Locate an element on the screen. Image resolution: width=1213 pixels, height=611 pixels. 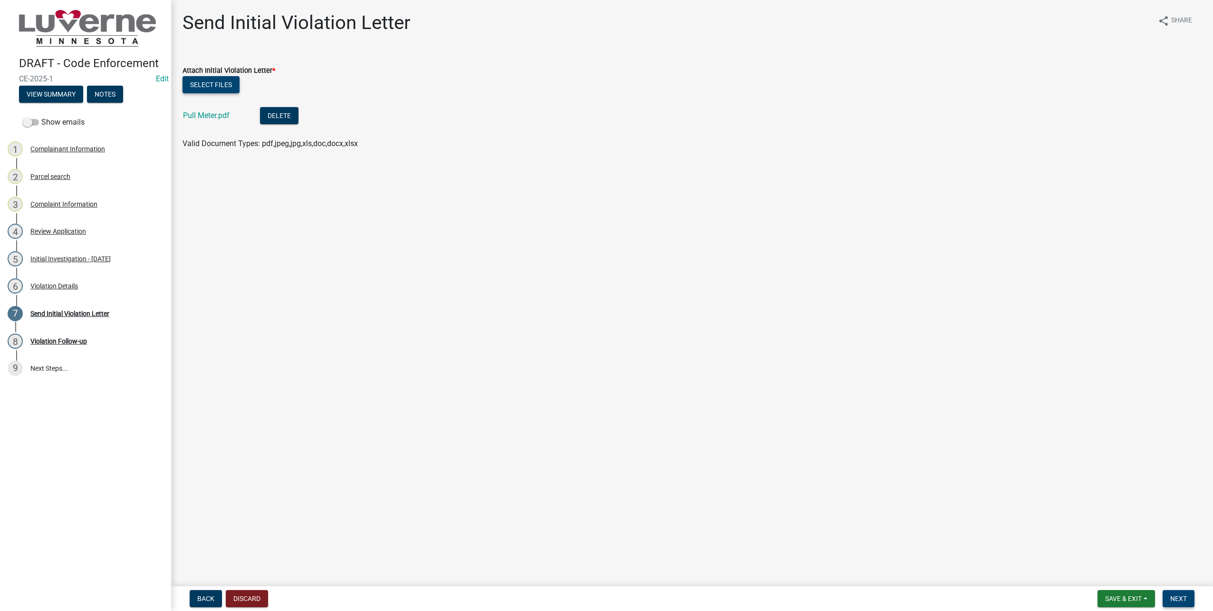
div: Violation Details is located at coordinates (54, 286).